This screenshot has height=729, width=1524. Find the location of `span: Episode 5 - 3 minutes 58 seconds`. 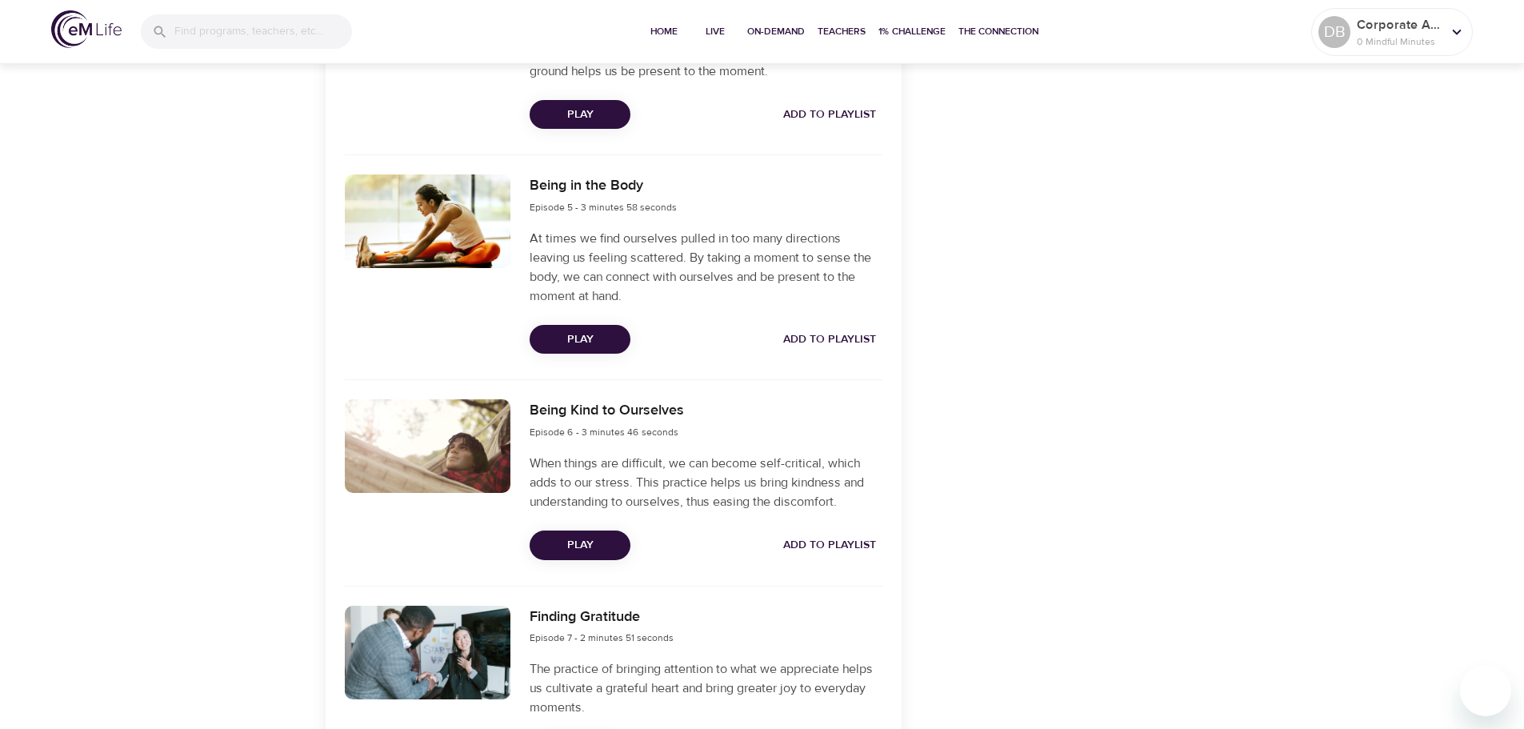

span: Episode 5 - 3 minutes 58 seconds is located at coordinates (603, 207).